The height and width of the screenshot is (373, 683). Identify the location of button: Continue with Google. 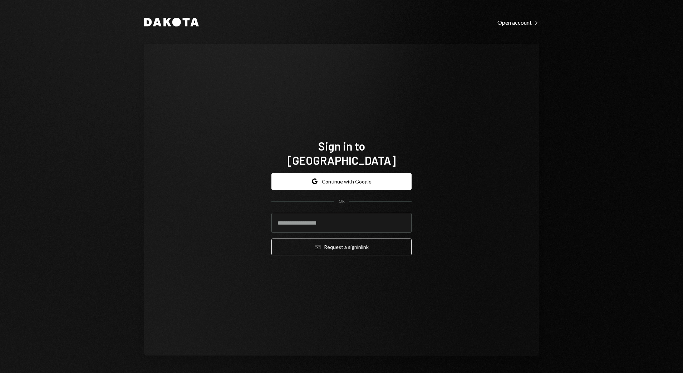
(342, 181).